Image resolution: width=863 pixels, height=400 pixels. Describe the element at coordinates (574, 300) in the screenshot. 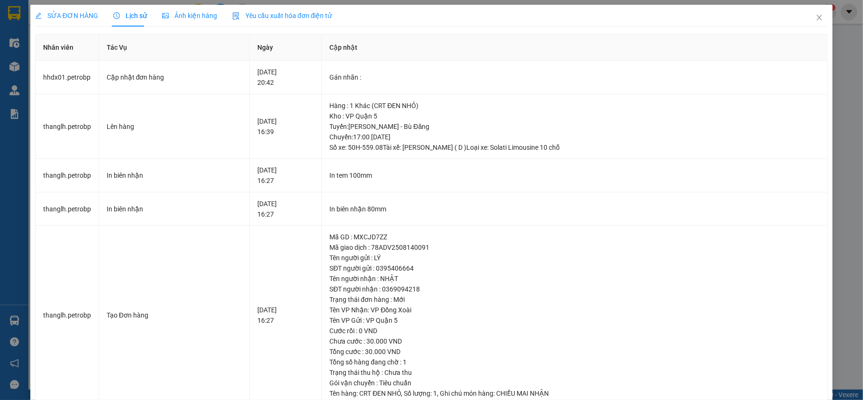

I see `div: Trạng thái đơn hàng : Mới` at that location.